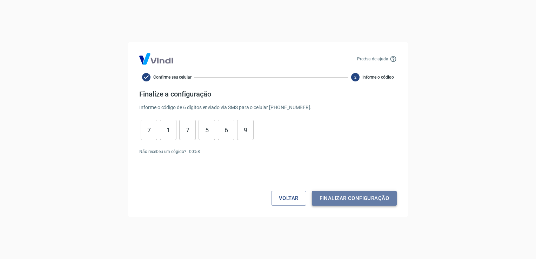 The height and width of the screenshot is (259, 536). I want to click on span: Confirme seu celular, so click(172, 77).